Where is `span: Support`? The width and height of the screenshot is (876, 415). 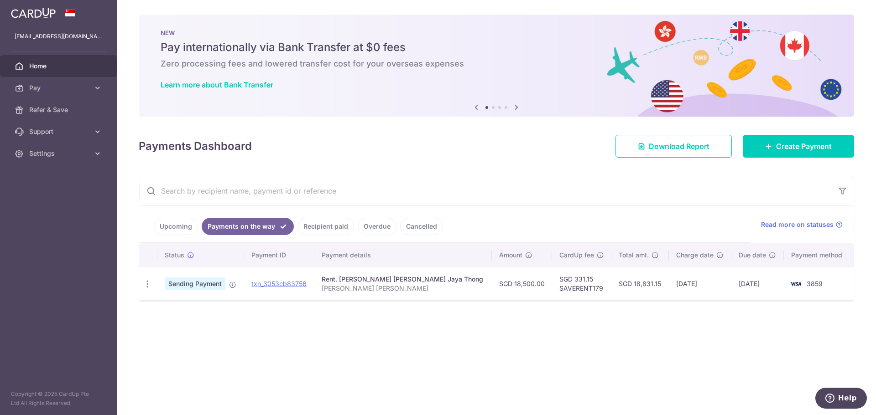 span: Support is located at coordinates (59, 132).